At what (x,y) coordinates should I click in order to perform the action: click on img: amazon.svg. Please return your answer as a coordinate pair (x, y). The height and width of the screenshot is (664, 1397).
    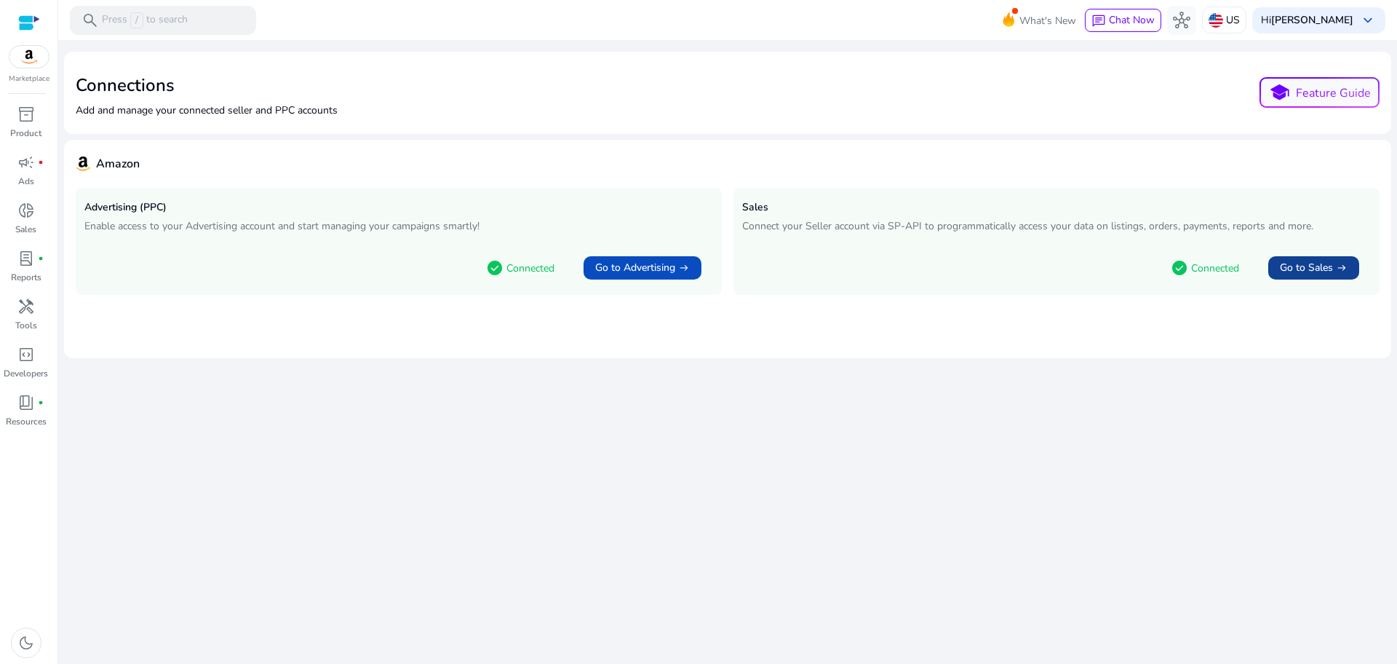
    Looking at the image, I should click on (29, 57).